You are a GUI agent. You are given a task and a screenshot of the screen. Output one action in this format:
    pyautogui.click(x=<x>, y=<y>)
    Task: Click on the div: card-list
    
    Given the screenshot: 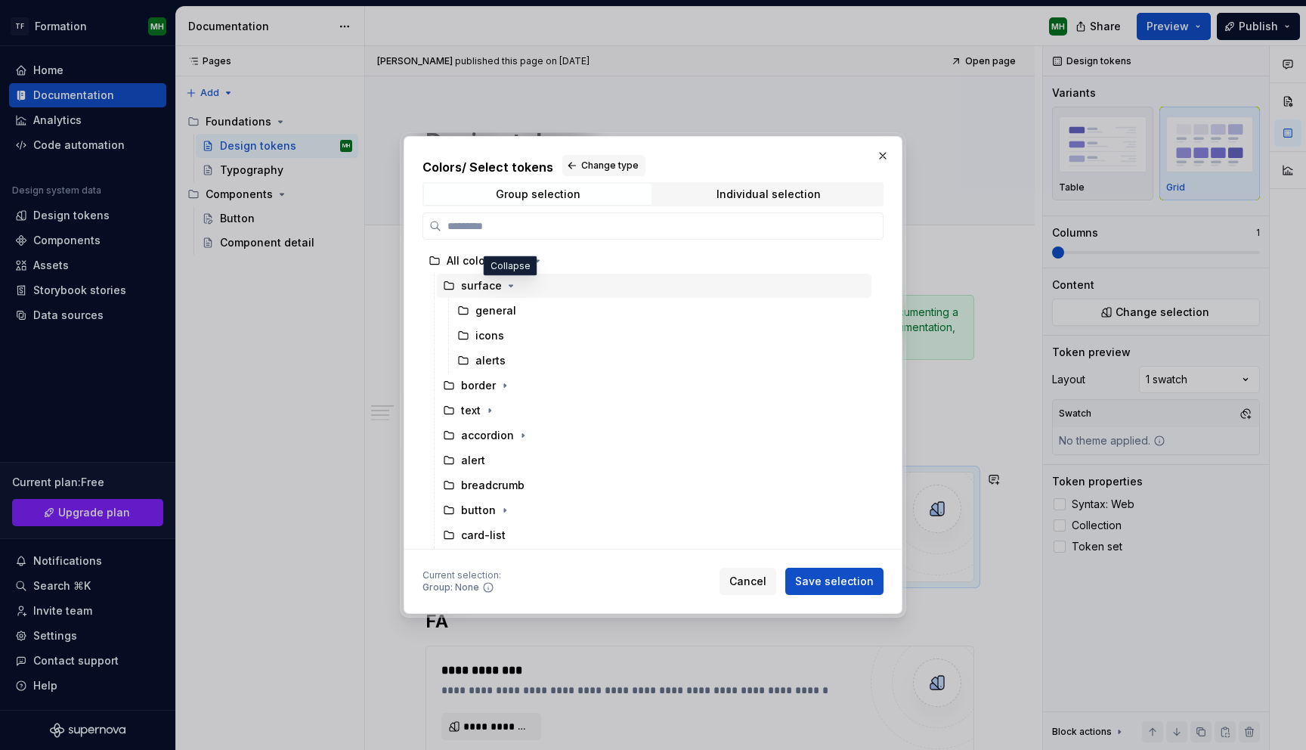 What is the action you would take?
    pyautogui.click(x=483, y=535)
    